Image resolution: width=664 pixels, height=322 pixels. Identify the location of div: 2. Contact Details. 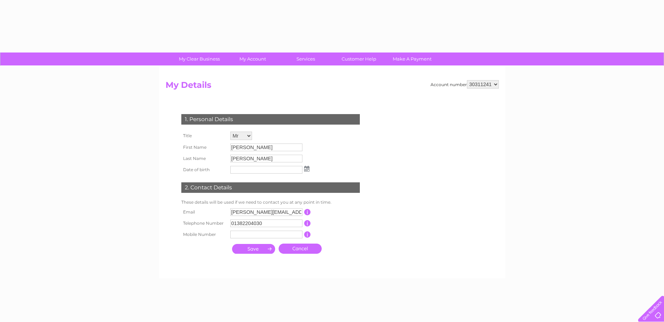
(271, 188).